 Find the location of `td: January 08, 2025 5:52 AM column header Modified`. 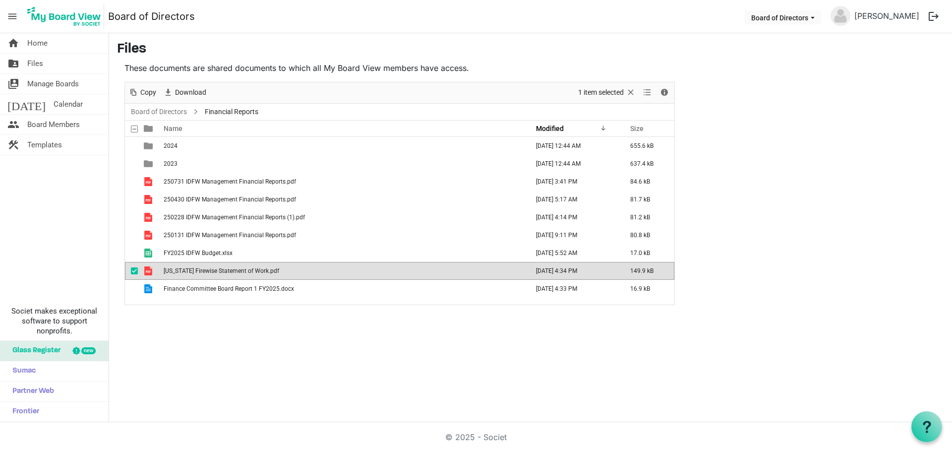

td: January 08, 2025 5:52 AM column header Modified is located at coordinates (573, 253).